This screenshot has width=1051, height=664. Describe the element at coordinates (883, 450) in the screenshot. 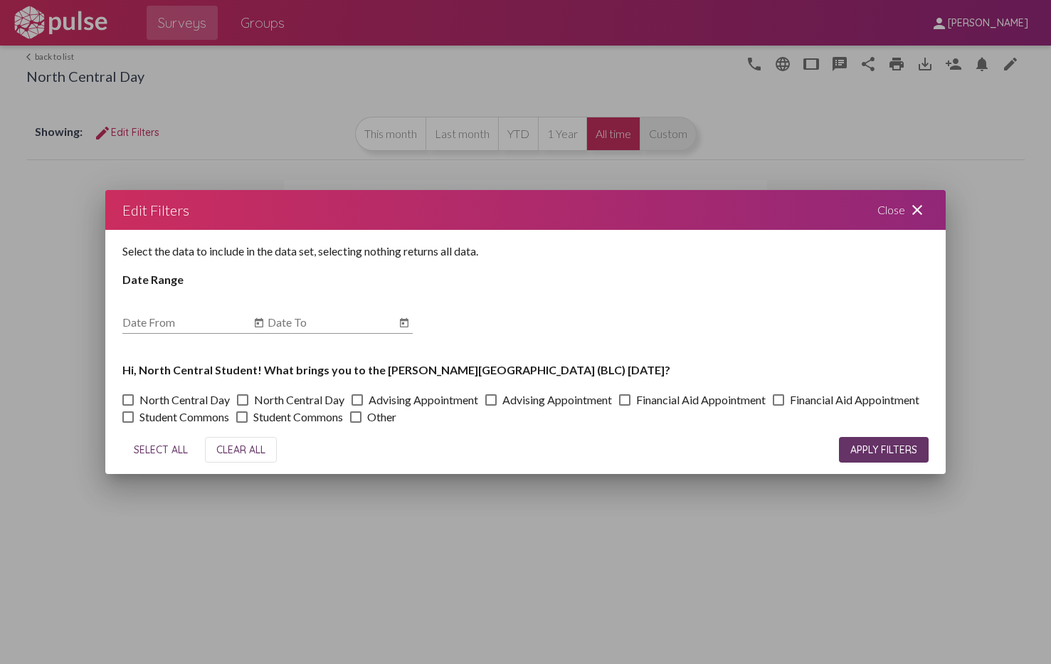

I see `span: APPLY FILTERS` at that location.